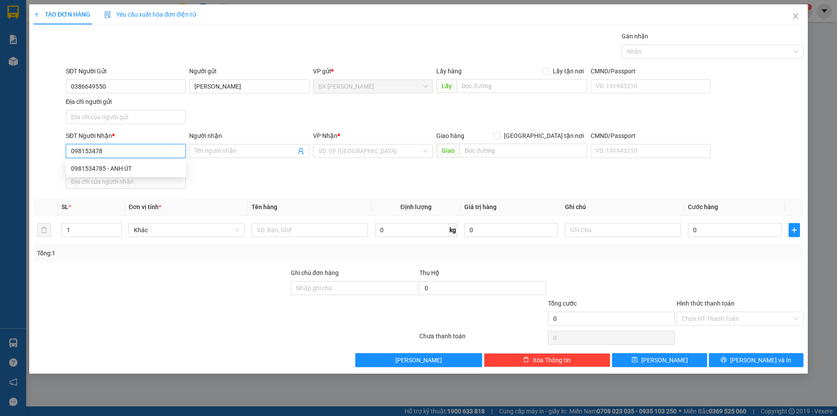 The image size is (837, 416). I want to click on span: Giá trị hàng, so click(481, 207).